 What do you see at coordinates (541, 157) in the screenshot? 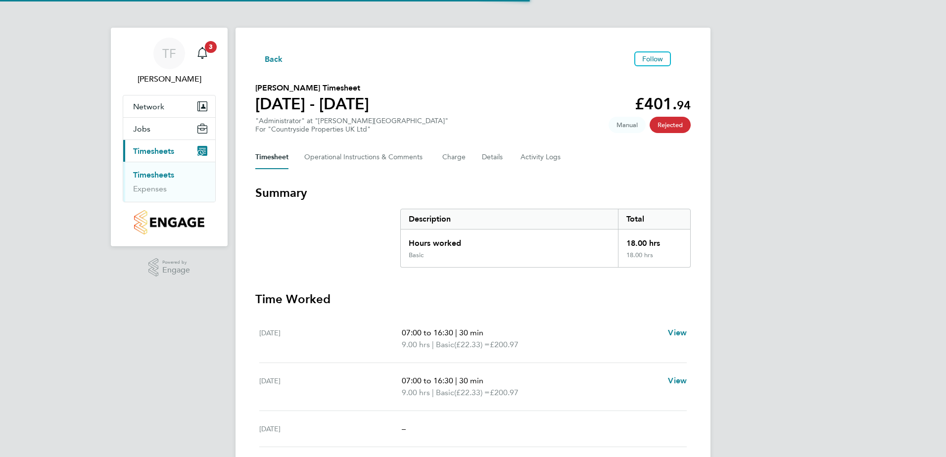
I see `button: Activity Logs` at bounding box center [541, 157].